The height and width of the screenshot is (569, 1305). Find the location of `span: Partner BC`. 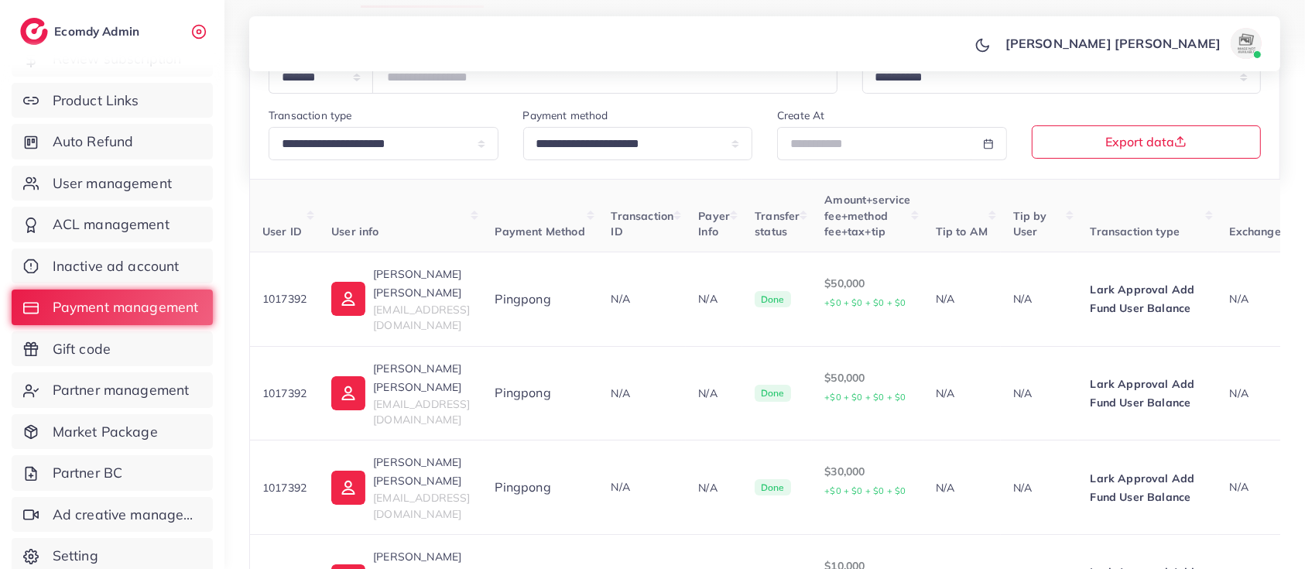

span: Partner BC is located at coordinates (87, 473).